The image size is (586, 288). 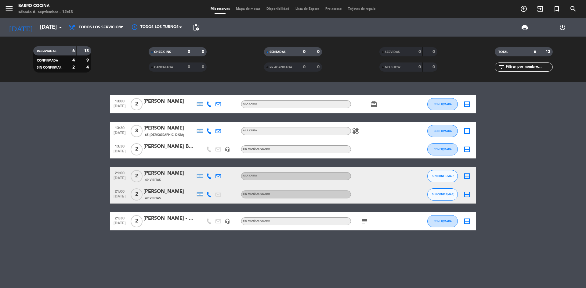 I want to click on span: Tarjetas de regalo, so click(x=361, y=9).